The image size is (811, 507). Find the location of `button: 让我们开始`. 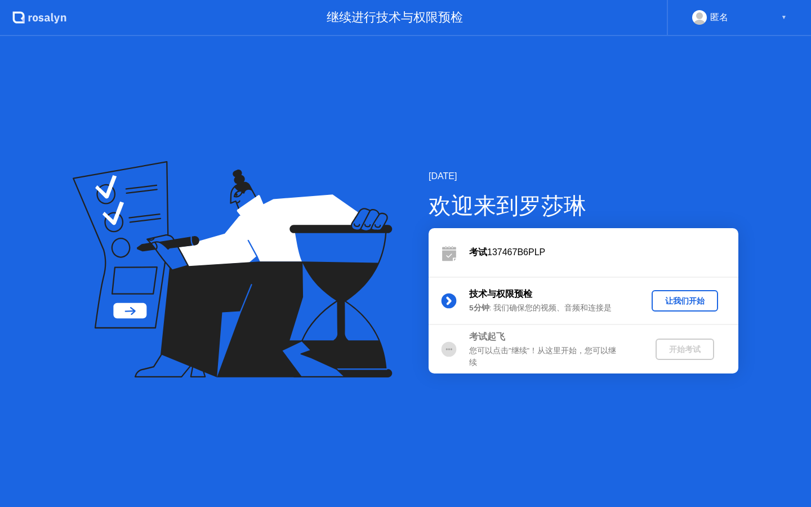

button: 让我们开始 is located at coordinates (685, 301).